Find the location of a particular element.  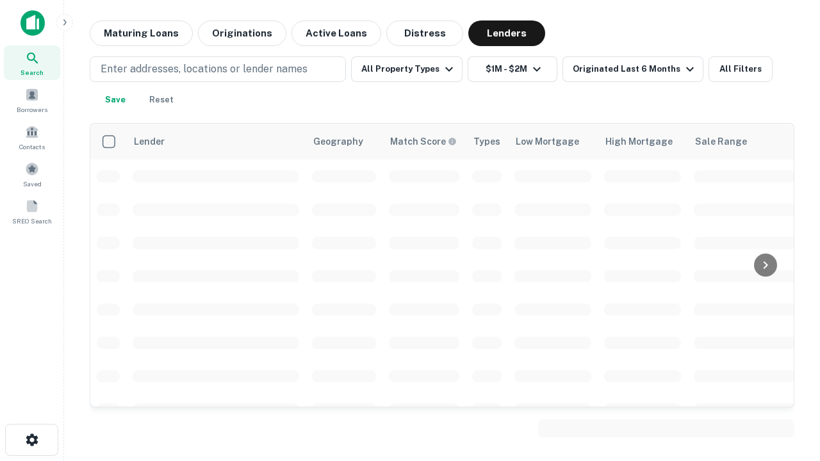

button: Originated Last 6 Months is located at coordinates (633, 69).